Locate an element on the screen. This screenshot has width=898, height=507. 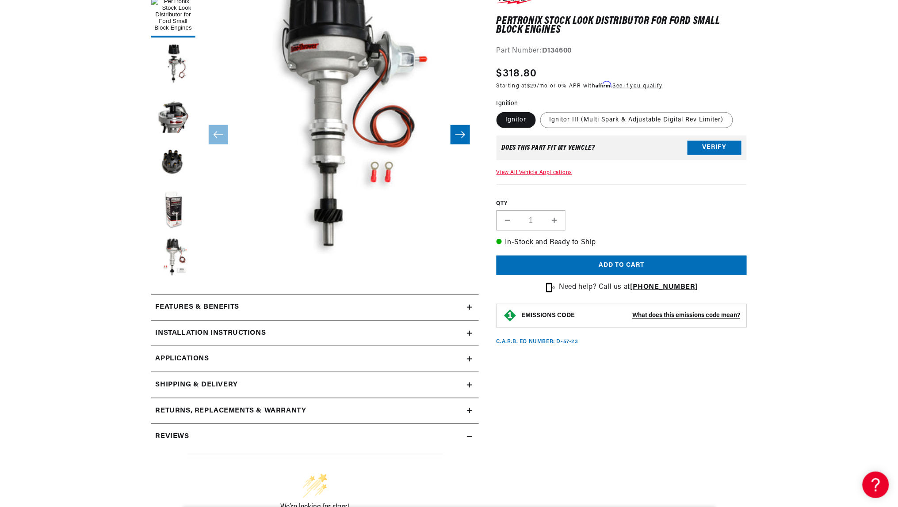
button: Slide left is located at coordinates (218, 135).